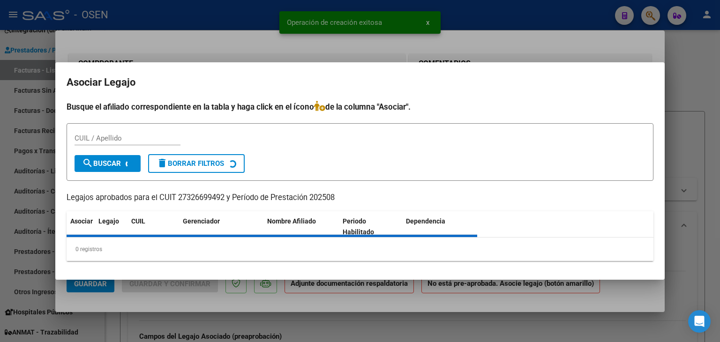 The height and width of the screenshot is (342, 720). What do you see at coordinates (360, 249) in the screenshot?
I see `div: 0 registros` at bounding box center [360, 249].